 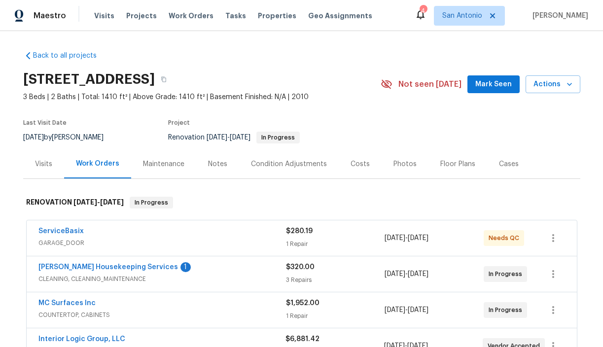 What do you see at coordinates (494, 84) in the screenshot?
I see `span: Mark Seen` at bounding box center [494, 84].